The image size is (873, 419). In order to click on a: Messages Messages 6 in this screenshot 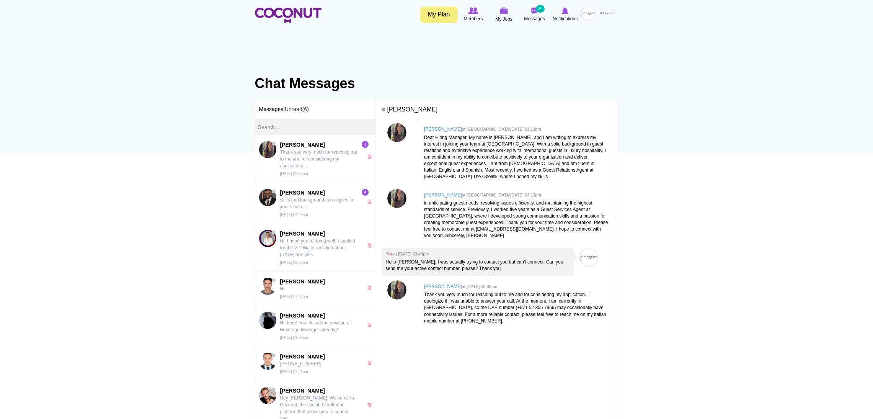, I will do `click(535, 15)`.